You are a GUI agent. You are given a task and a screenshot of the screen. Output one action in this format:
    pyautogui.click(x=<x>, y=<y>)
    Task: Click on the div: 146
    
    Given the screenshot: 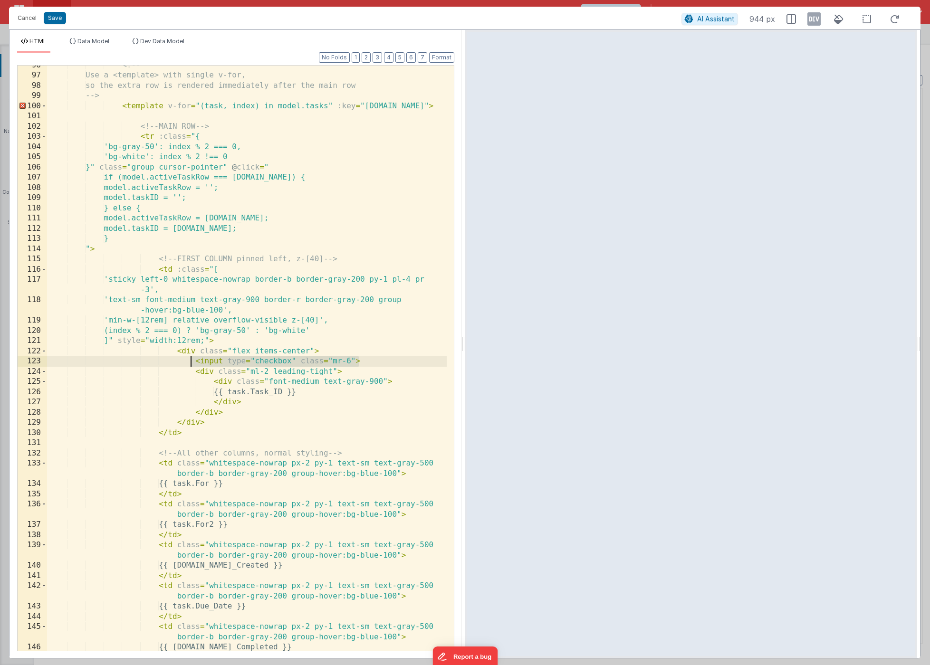 What is the action you would take?
    pyautogui.click(x=32, y=648)
    